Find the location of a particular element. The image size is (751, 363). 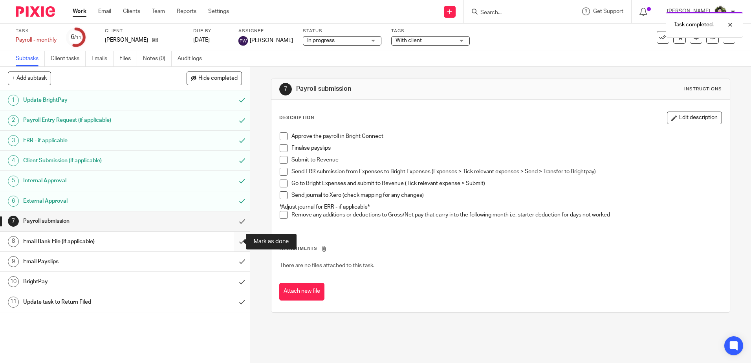

span: In progress is located at coordinates (321, 40).